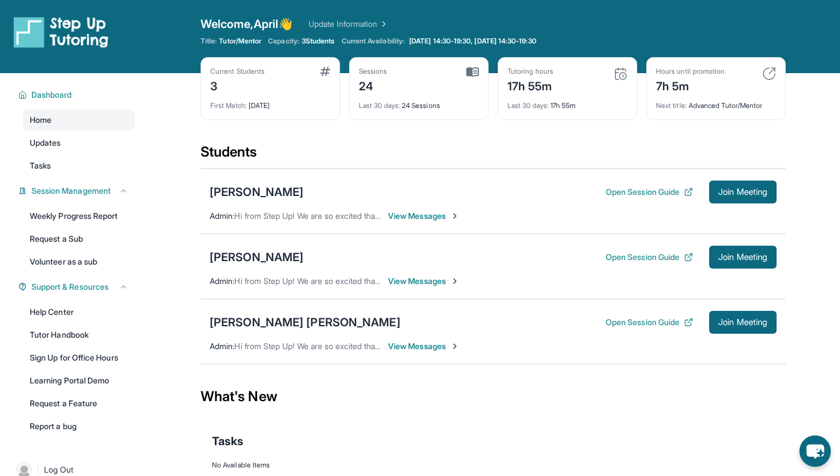 This screenshot has width=840, height=476. What do you see at coordinates (229, 105) in the screenshot?
I see `span: First Match :` at bounding box center [229, 105].